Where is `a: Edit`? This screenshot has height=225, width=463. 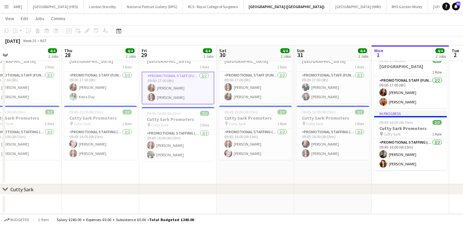 a: Edit is located at coordinates (24, 18).